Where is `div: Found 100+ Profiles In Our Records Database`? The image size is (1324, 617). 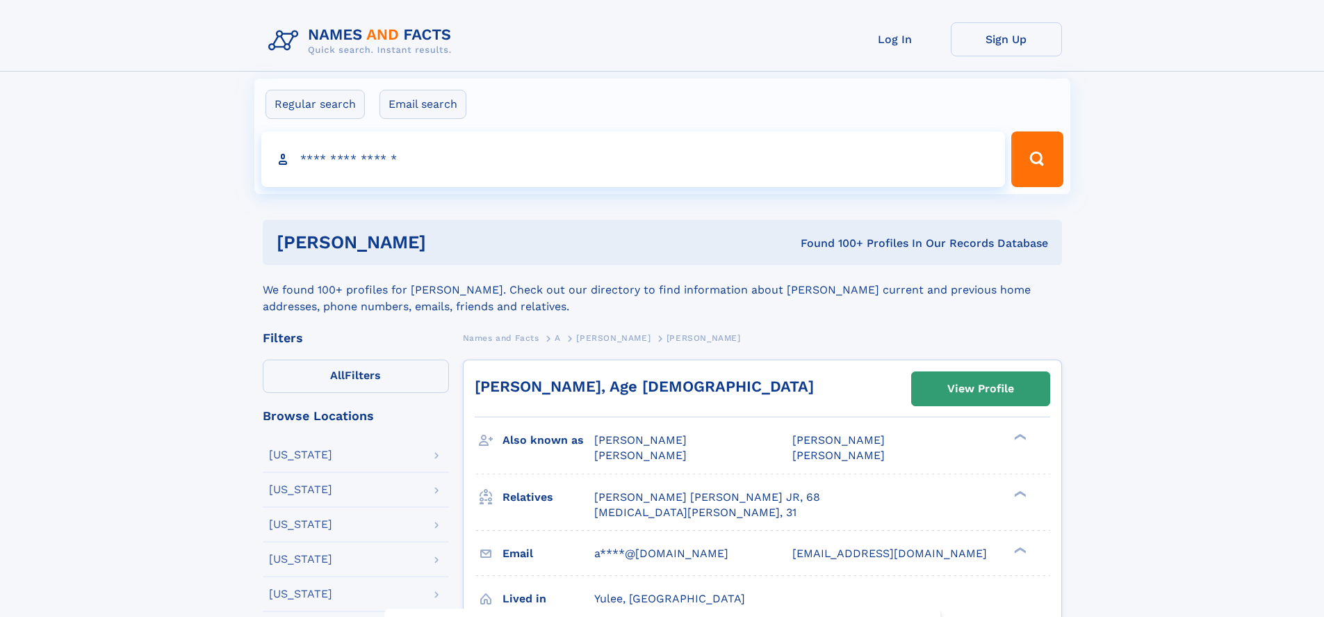 div: Found 100+ Profiles In Our Records Database is located at coordinates (831, 243).